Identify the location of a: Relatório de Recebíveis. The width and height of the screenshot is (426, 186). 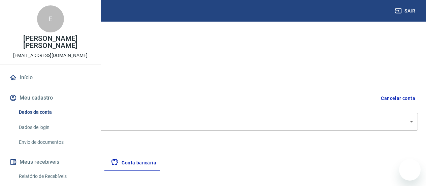
(54, 176).